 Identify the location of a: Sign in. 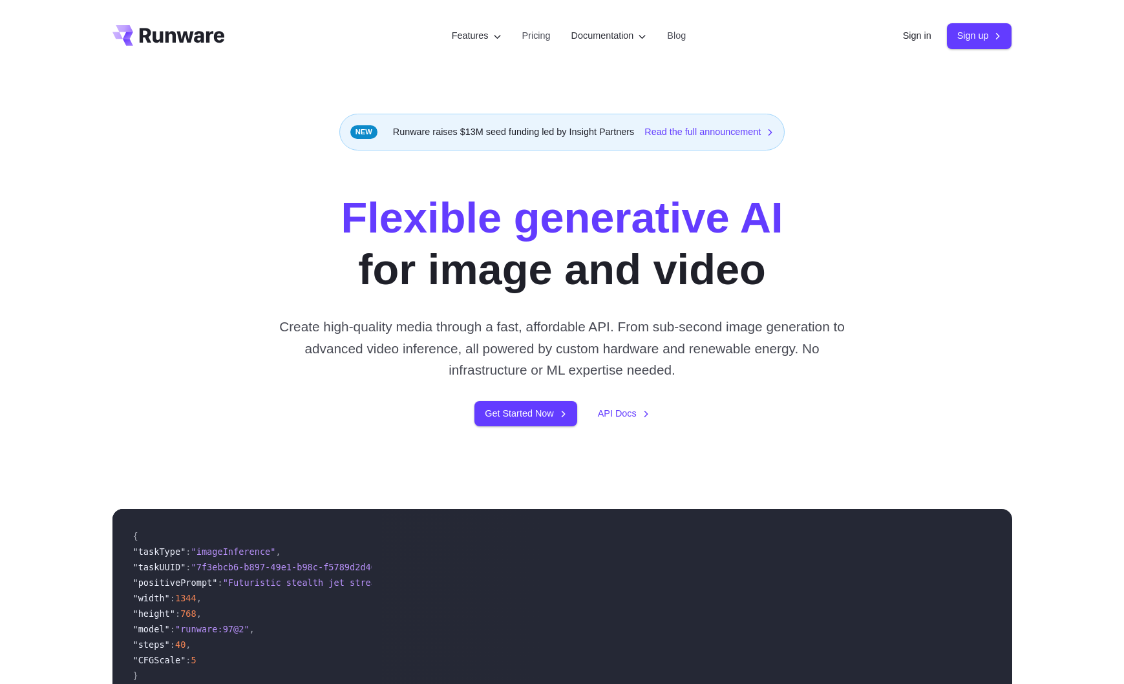
(917, 36).